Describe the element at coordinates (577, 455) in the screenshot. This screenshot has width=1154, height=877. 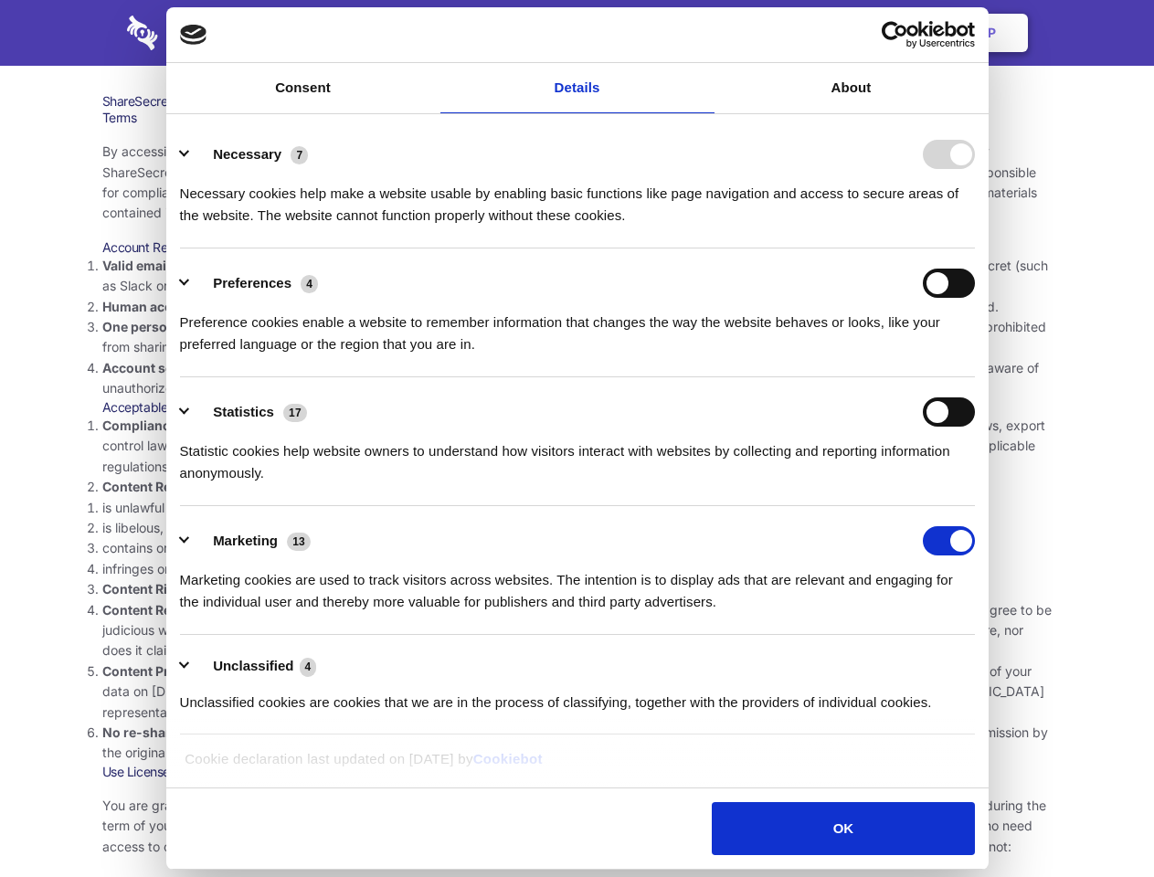
I see `div: Statistic cookies help website owners to understand how visitors interact with websites by collec...` at that location.